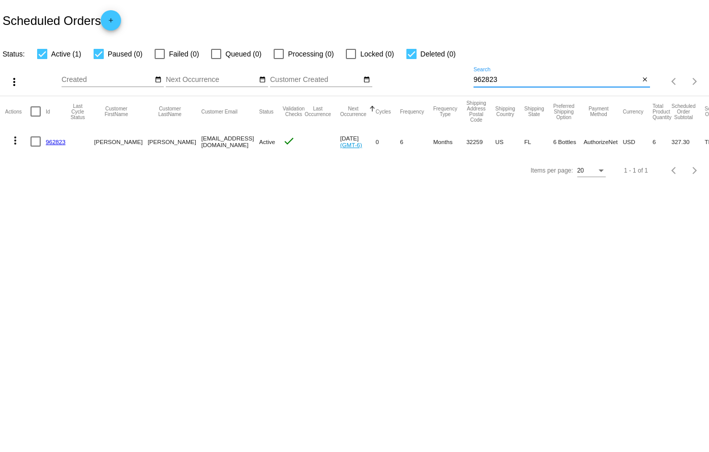  Describe the element at coordinates (48, 111) in the screenshot. I see `button: Change sorting for Id` at that location.